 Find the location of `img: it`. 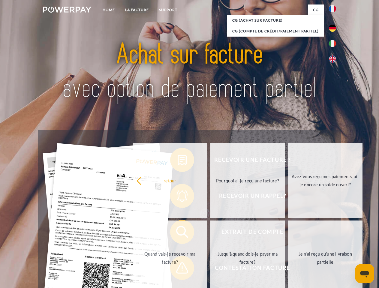

img: it is located at coordinates (332, 44).